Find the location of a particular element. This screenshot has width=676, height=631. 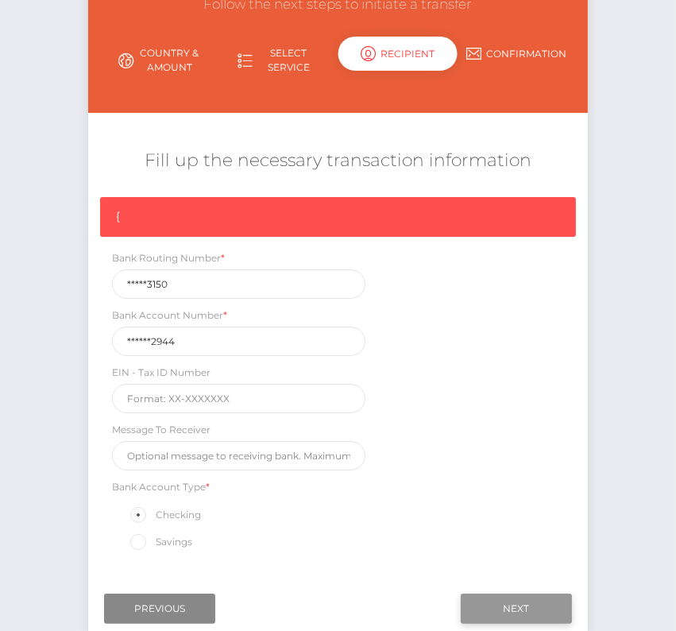

label: Bank Routing Number is located at coordinates (168, 258).